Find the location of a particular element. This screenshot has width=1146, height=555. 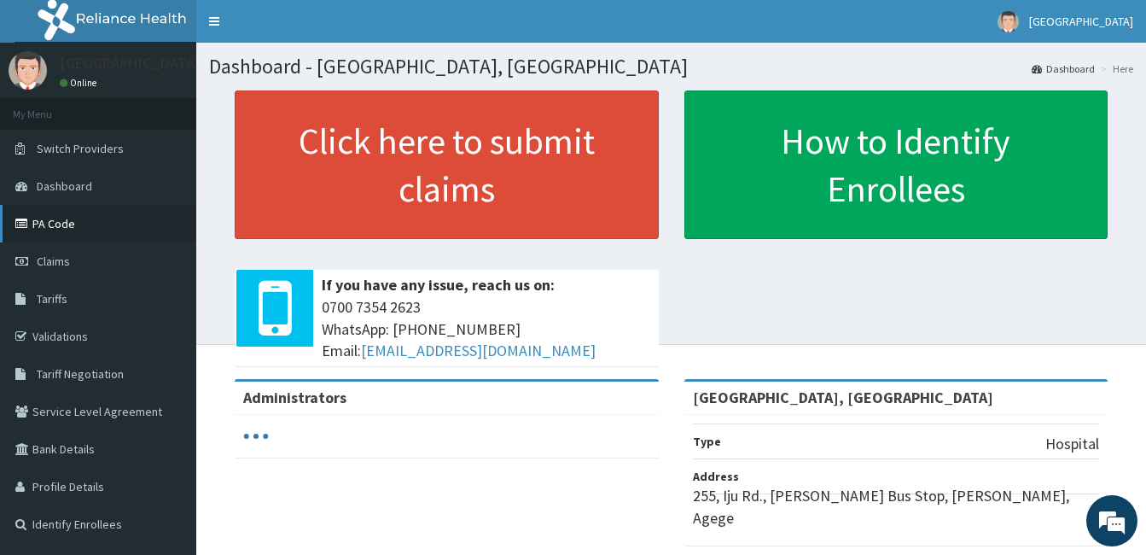

a: Click here to submit claims is located at coordinates (446, 165).